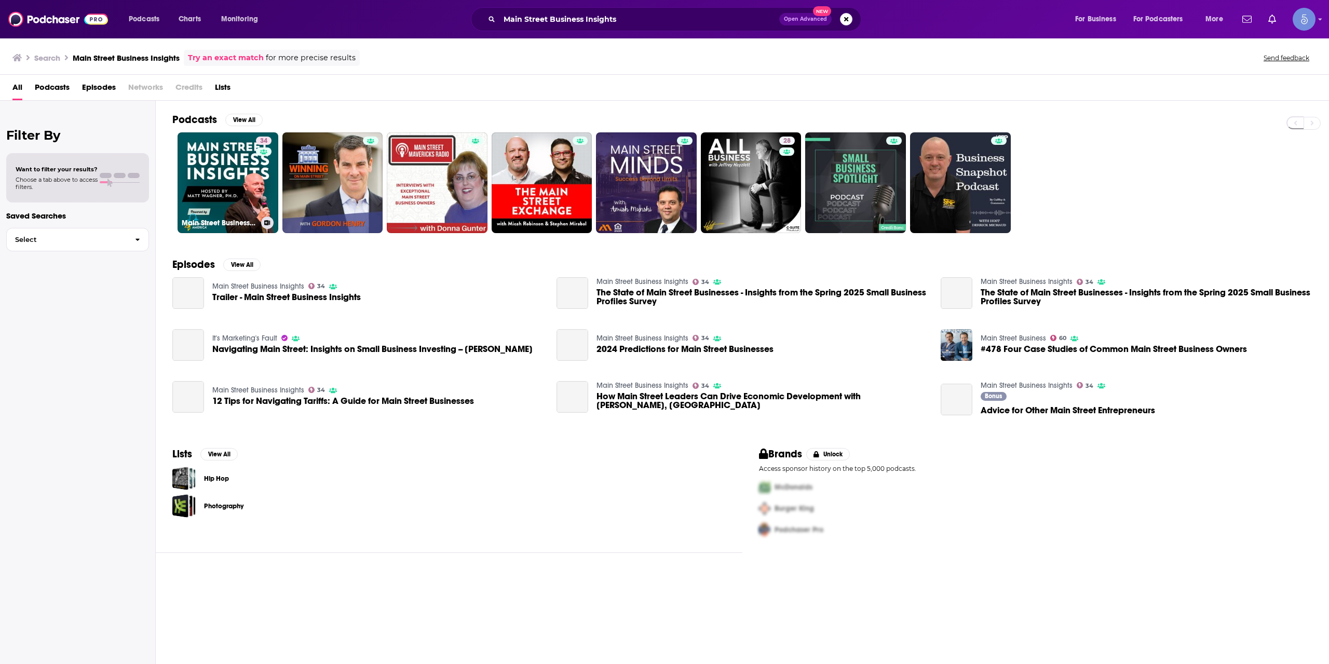 Image resolution: width=1329 pixels, height=664 pixels. Describe the element at coordinates (793, 487) in the screenshot. I see `span: McDonalds` at that location.